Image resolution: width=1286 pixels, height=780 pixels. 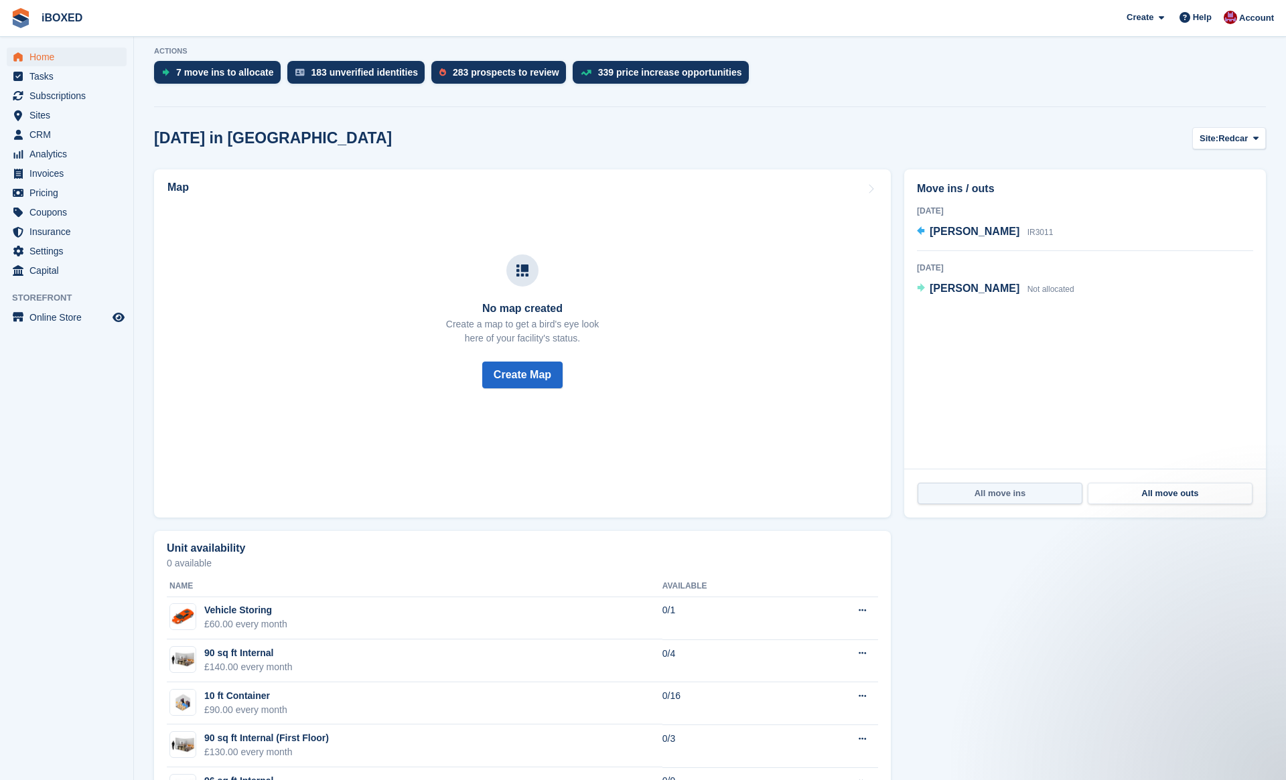 What do you see at coordinates (443, 72) in the screenshot?
I see `img: prospect-51fa495bee0391a8d652442698ab0144808aea92771e9ea1ae160a38d050c398.svg` at bounding box center [443, 72].